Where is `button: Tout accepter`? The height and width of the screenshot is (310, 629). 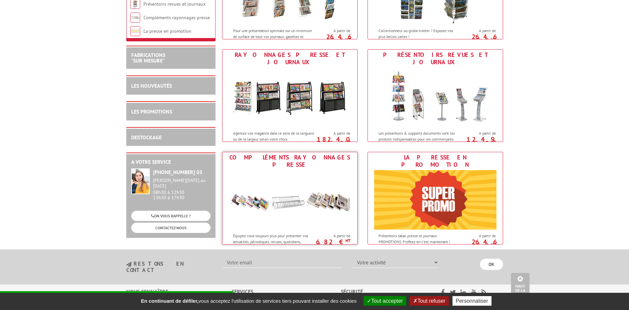
button: Tout accepter is located at coordinates (385, 300).